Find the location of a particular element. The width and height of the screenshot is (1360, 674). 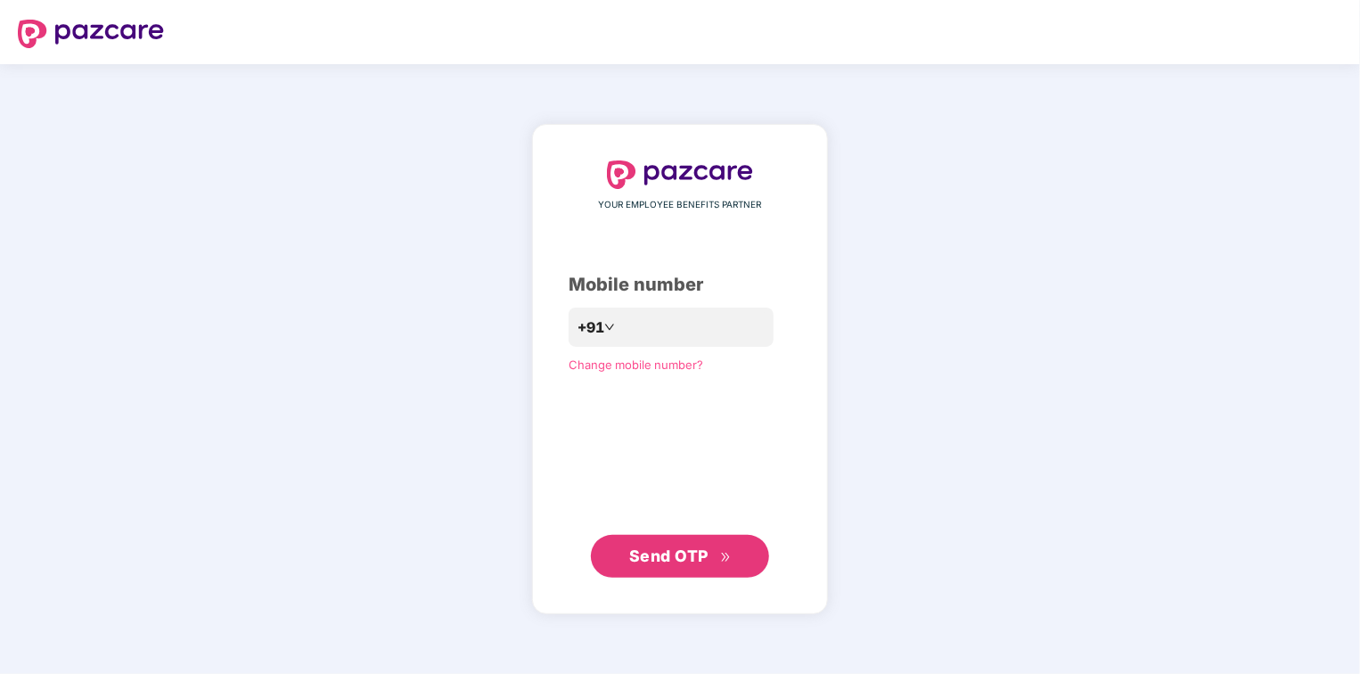

button: Send OTPdouble-right is located at coordinates (680, 556).